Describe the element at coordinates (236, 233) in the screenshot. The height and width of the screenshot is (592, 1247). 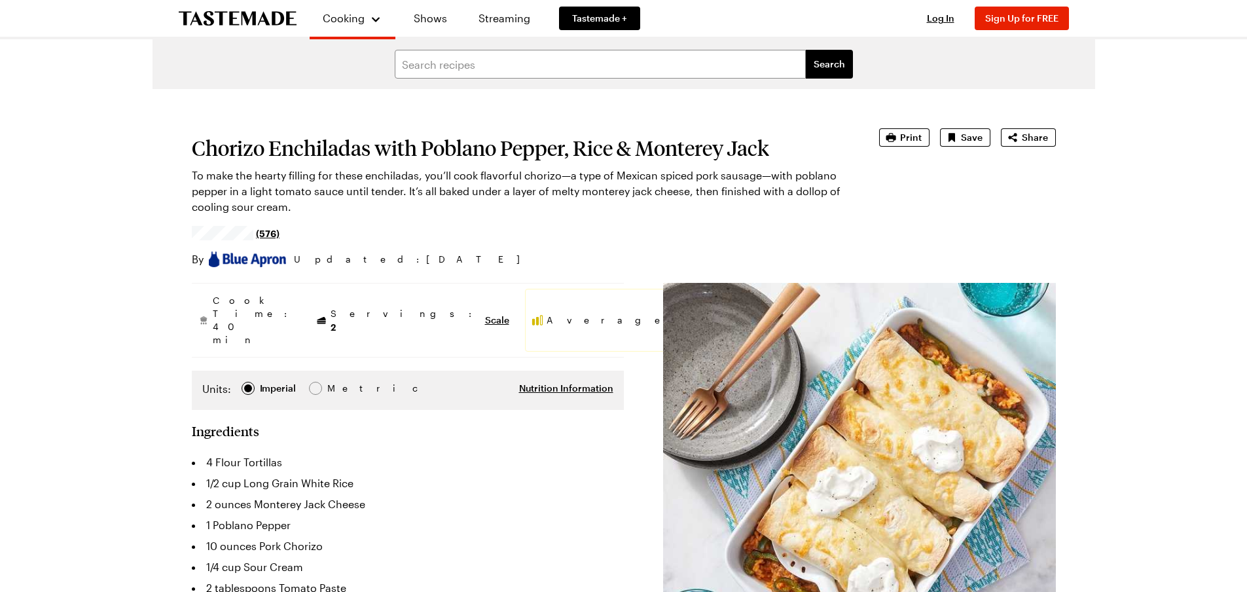
I see `a: 4.45/5 stars from 576 reviews` at that location.